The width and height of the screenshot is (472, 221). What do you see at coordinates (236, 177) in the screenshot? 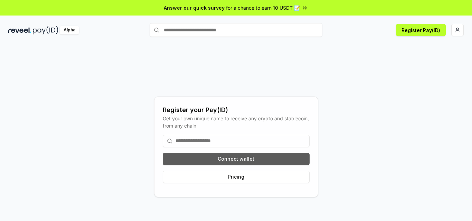
I see `button: Pricing` at bounding box center [236, 177].